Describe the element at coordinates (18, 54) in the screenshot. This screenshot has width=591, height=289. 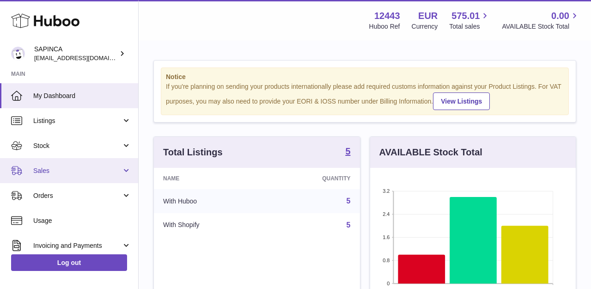
I see `img: info@sapinca.com` at that location.